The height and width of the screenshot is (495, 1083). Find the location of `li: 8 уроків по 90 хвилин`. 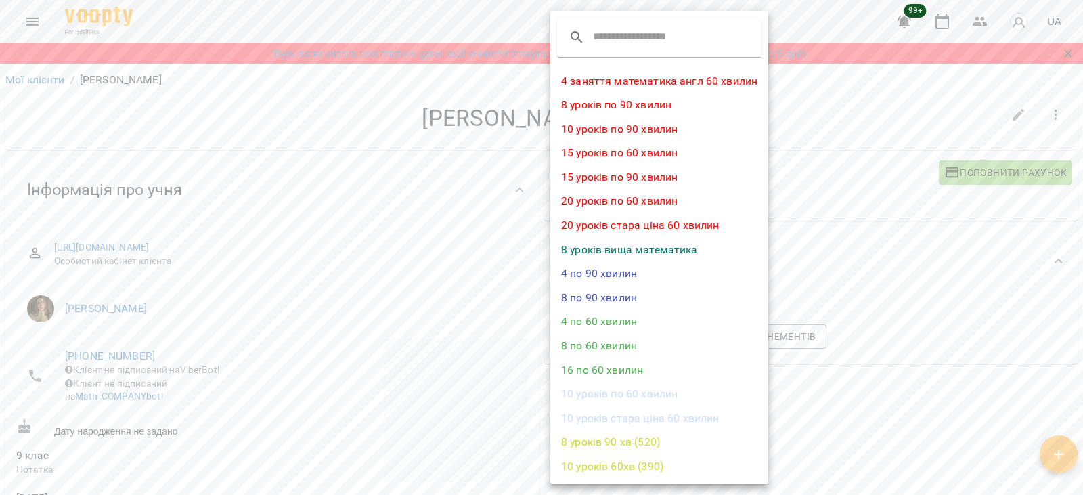

li: 8 уроків по 90 хвилин is located at coordinates (659, 105).